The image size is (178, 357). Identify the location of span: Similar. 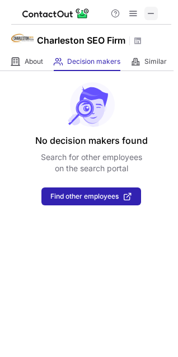
(156, 62).